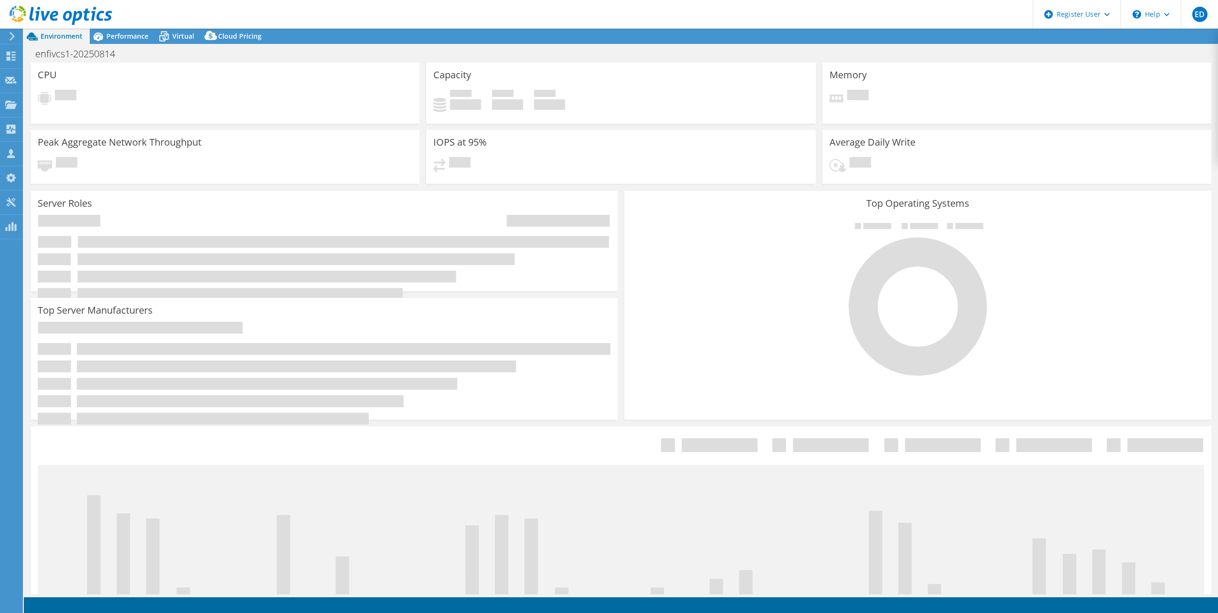 The width and height of the screenshot is (1218, 613). Describe the element at coordinates (1137, 14) in the screenshot. I see `svg: \n` at that location.